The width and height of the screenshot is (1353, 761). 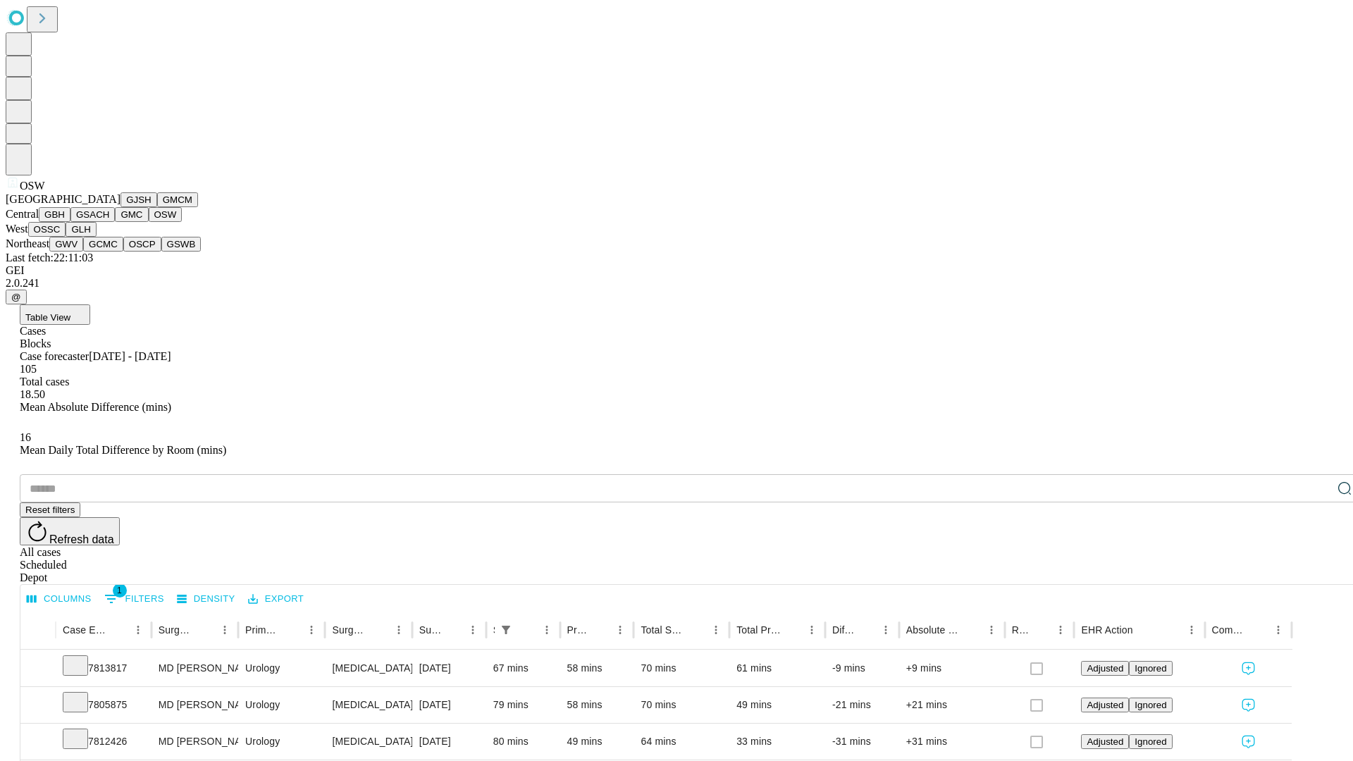 I want to click on div: Urology, so click(x=281, y=705).